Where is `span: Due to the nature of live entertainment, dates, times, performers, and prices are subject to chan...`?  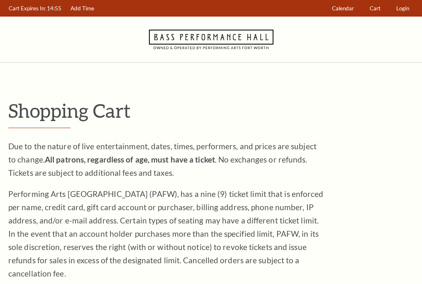 span: Due to the nature of live entertainment, dates, times, performers, and prices are subject to chan... is located at coordinates (162, 159).